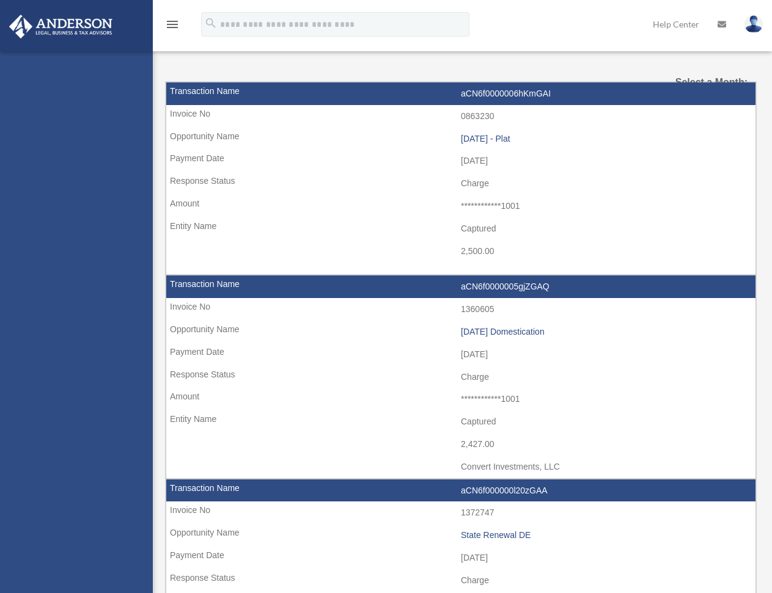 This screenshot has height=593, width=772. Describe the element at coordinates (461, 117) in the screenshot. I see `td: 0863230` at that location.